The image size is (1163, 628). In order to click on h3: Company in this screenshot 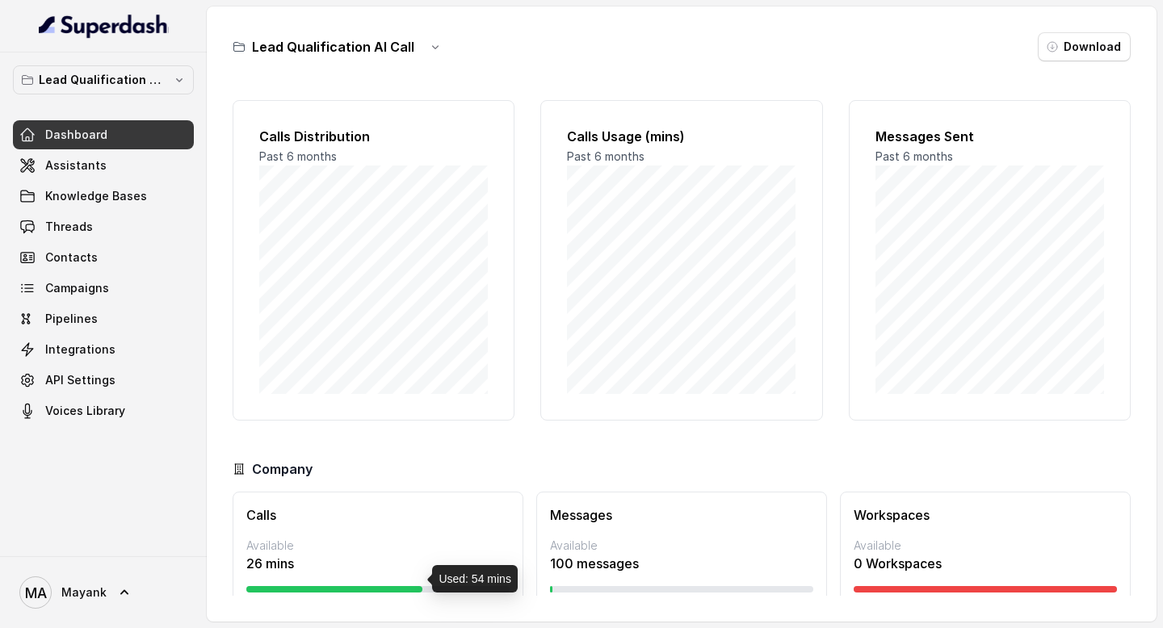, I will do `click(282, 469)`.